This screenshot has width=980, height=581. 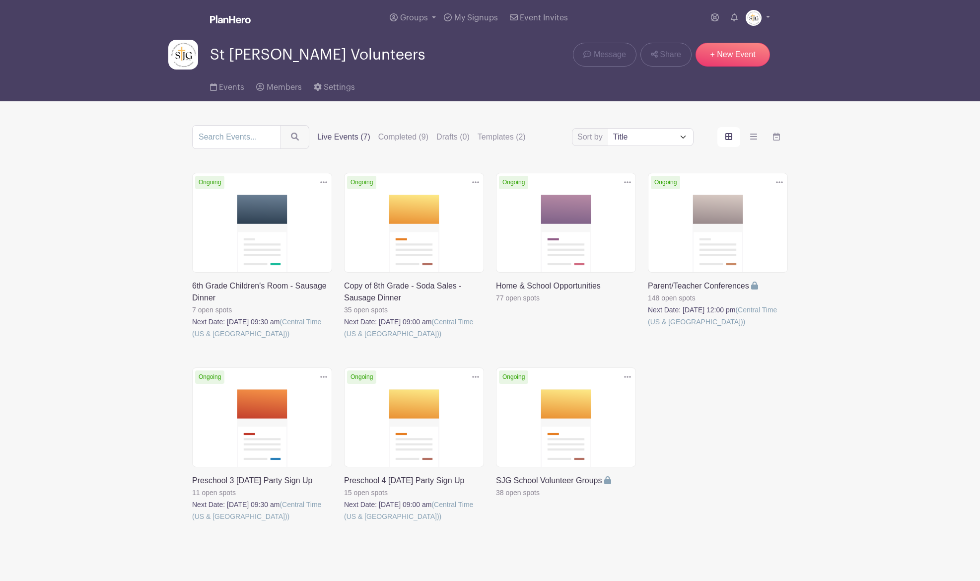 I want to click on label: Sort by, so click(x=591, y=137).